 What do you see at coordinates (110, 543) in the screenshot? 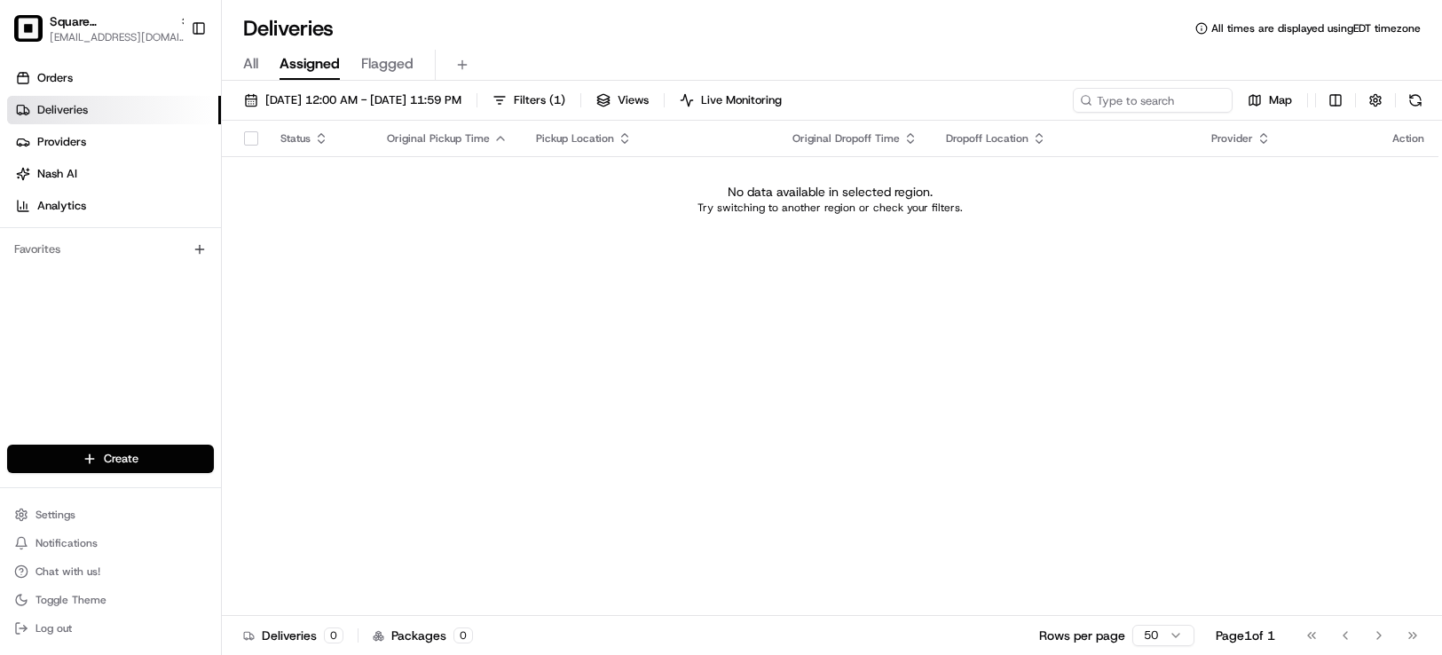
I see `button: Notifications` at bounding box center [110, 543].